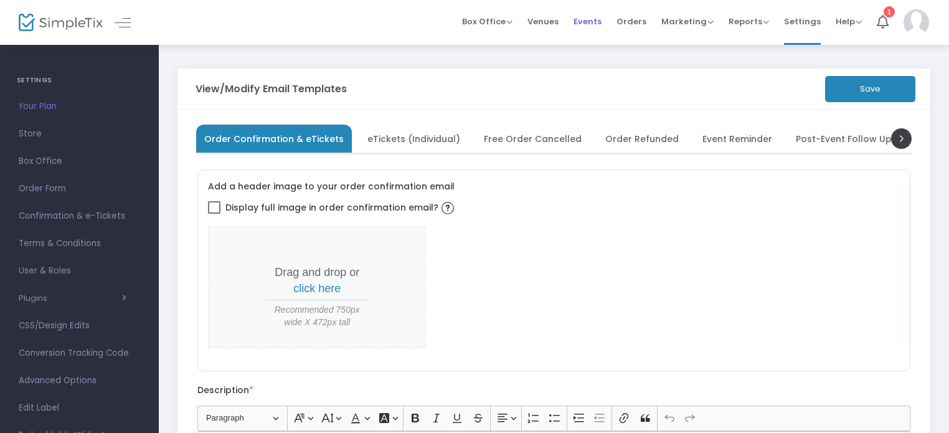 Image resolution: width=949 pixels, height=433 pixels. I want to click on span: eTickets (Individual), so click(414, 138).